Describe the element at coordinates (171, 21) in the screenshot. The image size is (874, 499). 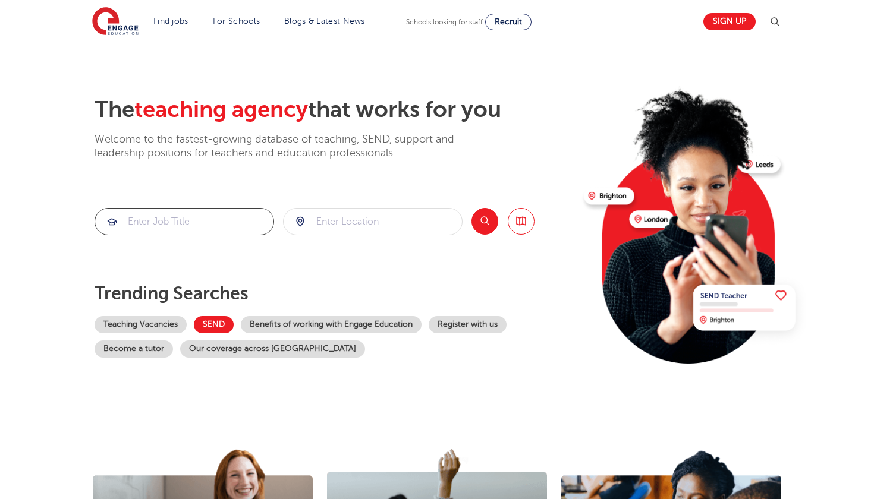
I see `a: Find jobs` at that location.